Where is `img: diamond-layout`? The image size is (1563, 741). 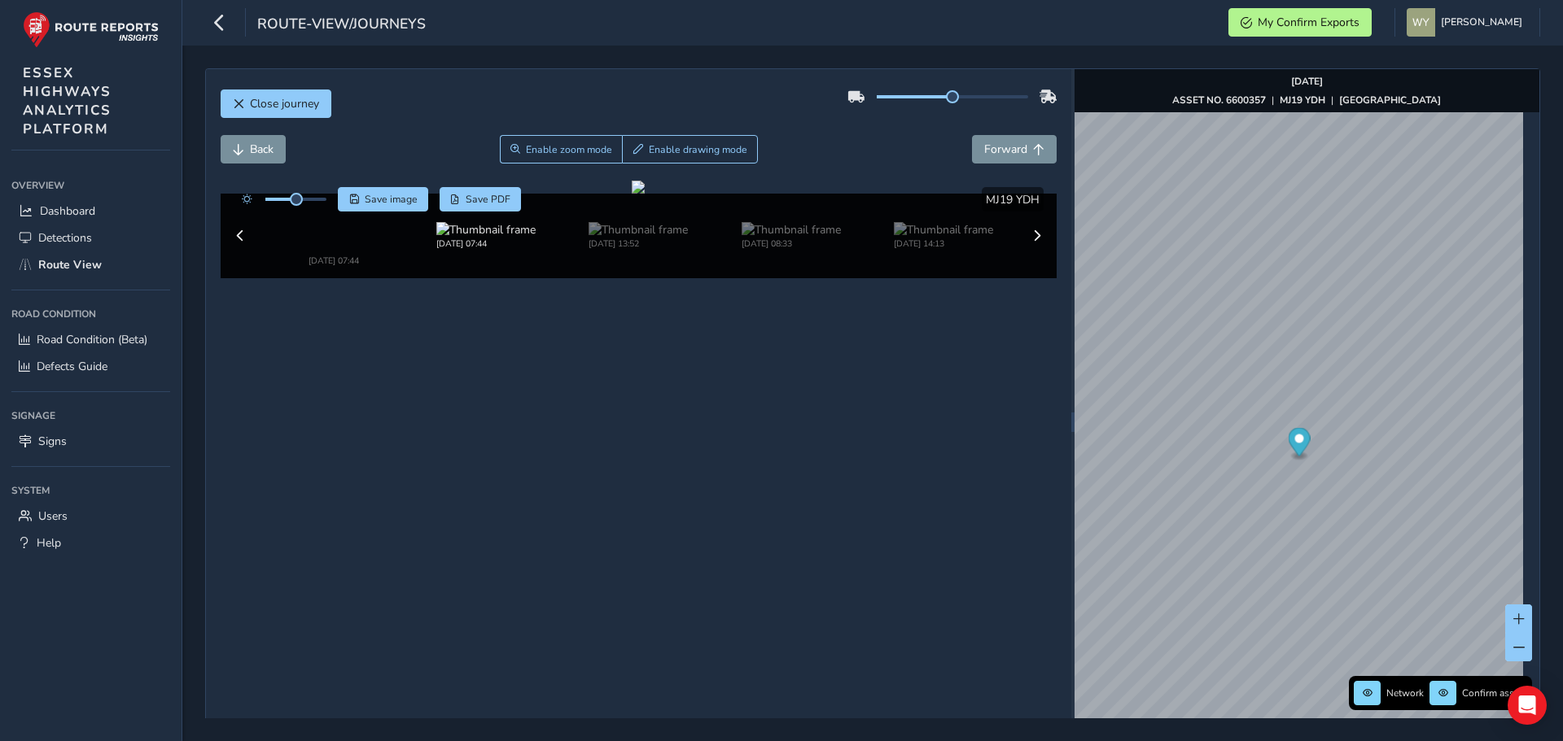 img: diamond-layout is located at coordinates (1420, 22).